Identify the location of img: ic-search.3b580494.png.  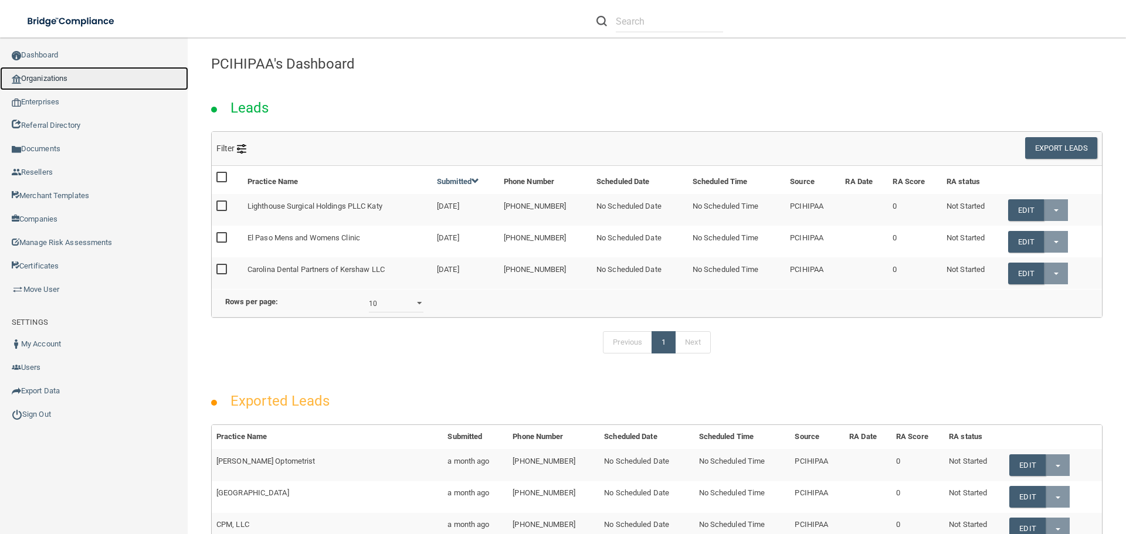
(602, 21).